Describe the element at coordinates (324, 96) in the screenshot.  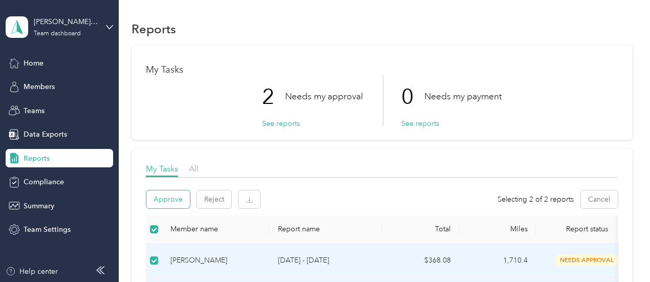
I see `p: Needs my approval` at that location.